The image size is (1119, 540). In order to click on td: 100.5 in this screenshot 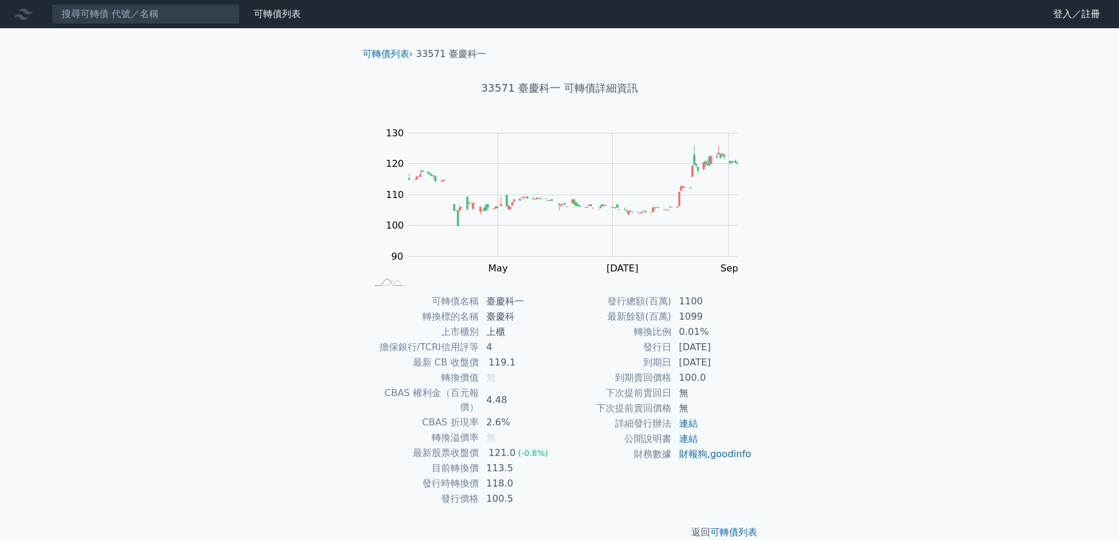, I will do `click(519, 499)`.